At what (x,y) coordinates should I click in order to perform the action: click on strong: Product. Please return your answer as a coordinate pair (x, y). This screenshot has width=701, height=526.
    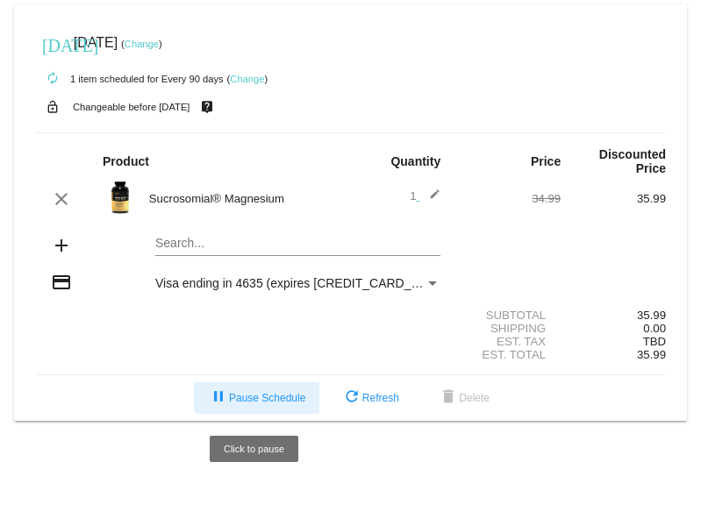
    Looking at the image, I should click on (125, 161).